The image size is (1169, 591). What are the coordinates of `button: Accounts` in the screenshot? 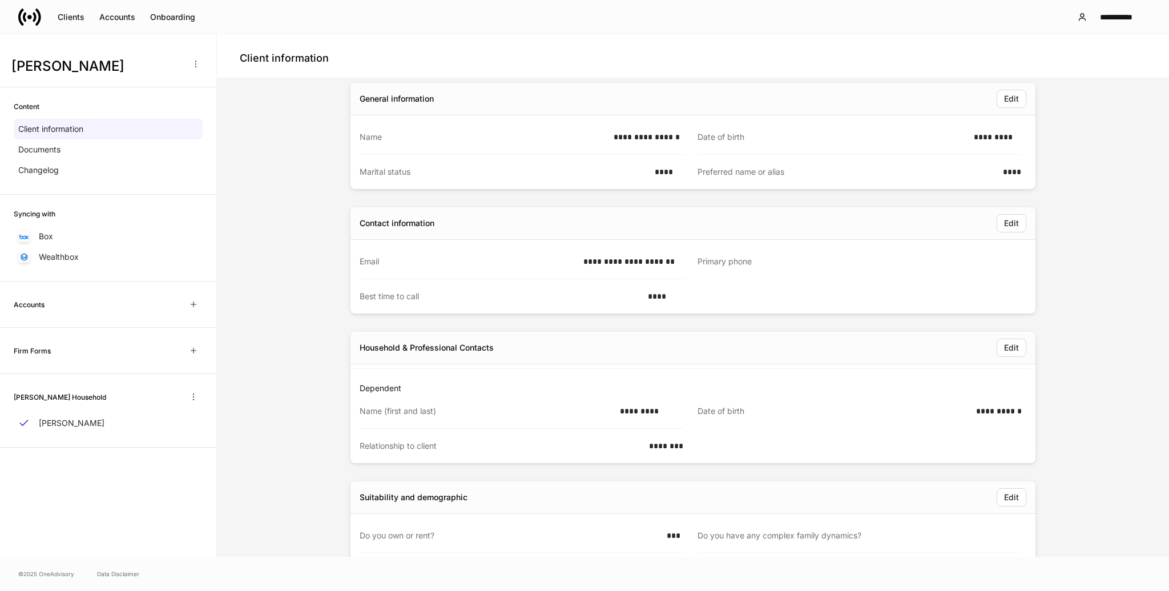 It's located at (117, 17).